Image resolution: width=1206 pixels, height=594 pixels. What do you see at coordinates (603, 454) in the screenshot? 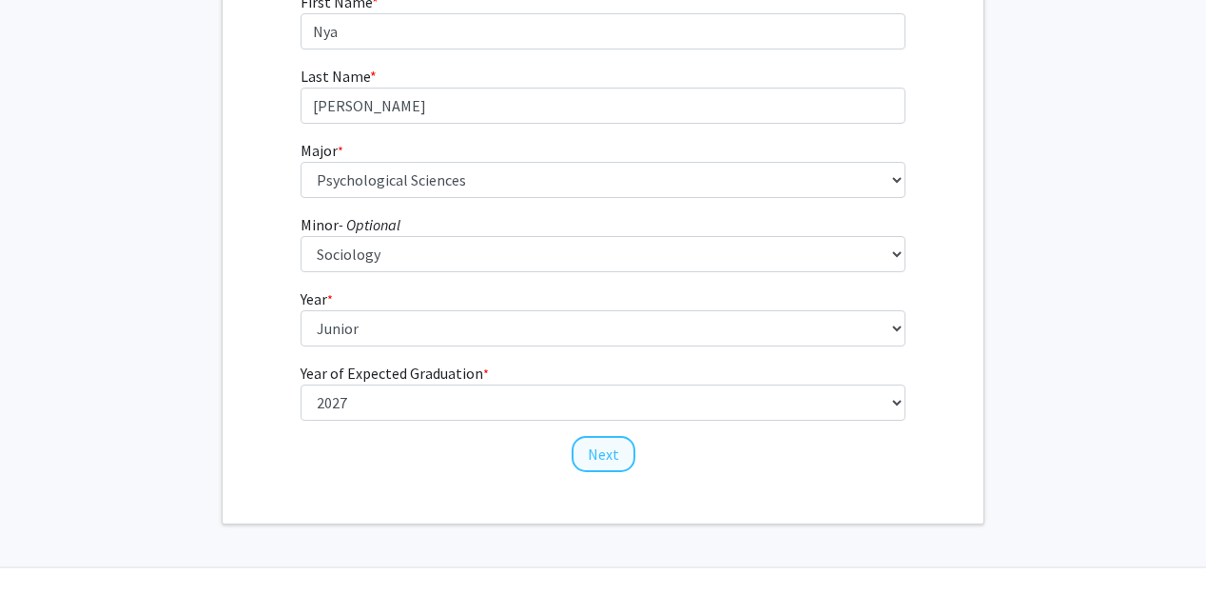
I see `button: Next` at bounding box center [603, 454].